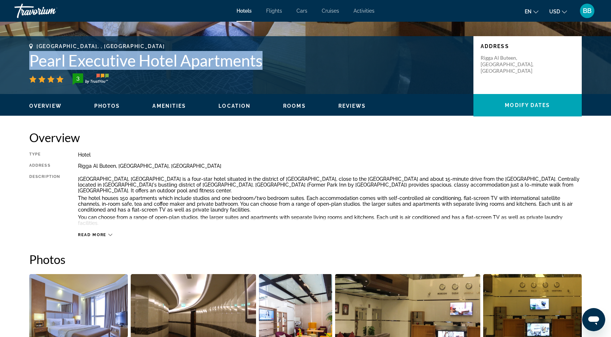 The height and width of the screenshot is (337, 611). Describe the element at coordinates (44, 166) in the screenshot. I see `div: Address` at that location.